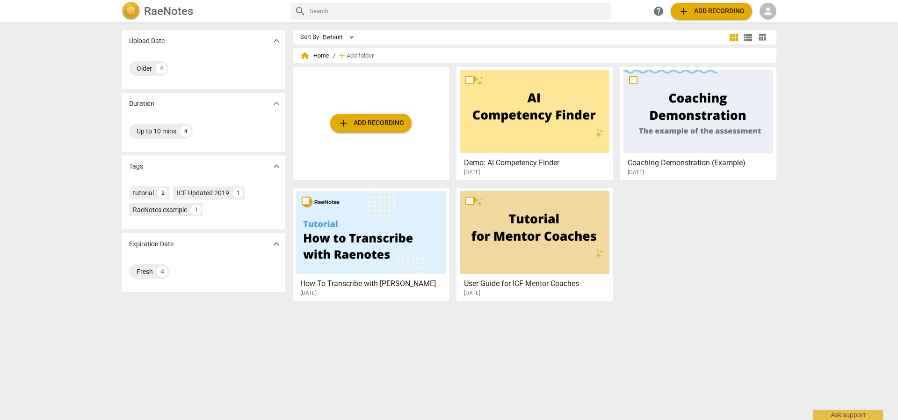 This screenshot has height=420, width=898. I want to click on span: view_module, so click(734, 37).